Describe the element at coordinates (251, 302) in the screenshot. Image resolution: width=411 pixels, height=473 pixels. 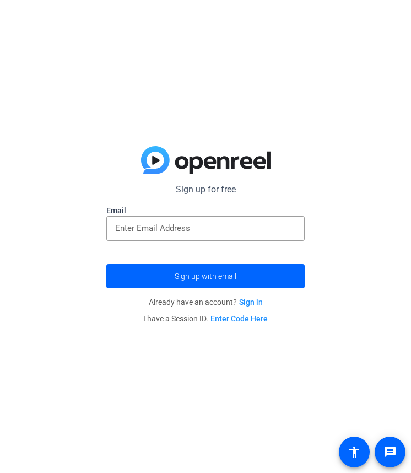
I see `a: Sign in` at that location.